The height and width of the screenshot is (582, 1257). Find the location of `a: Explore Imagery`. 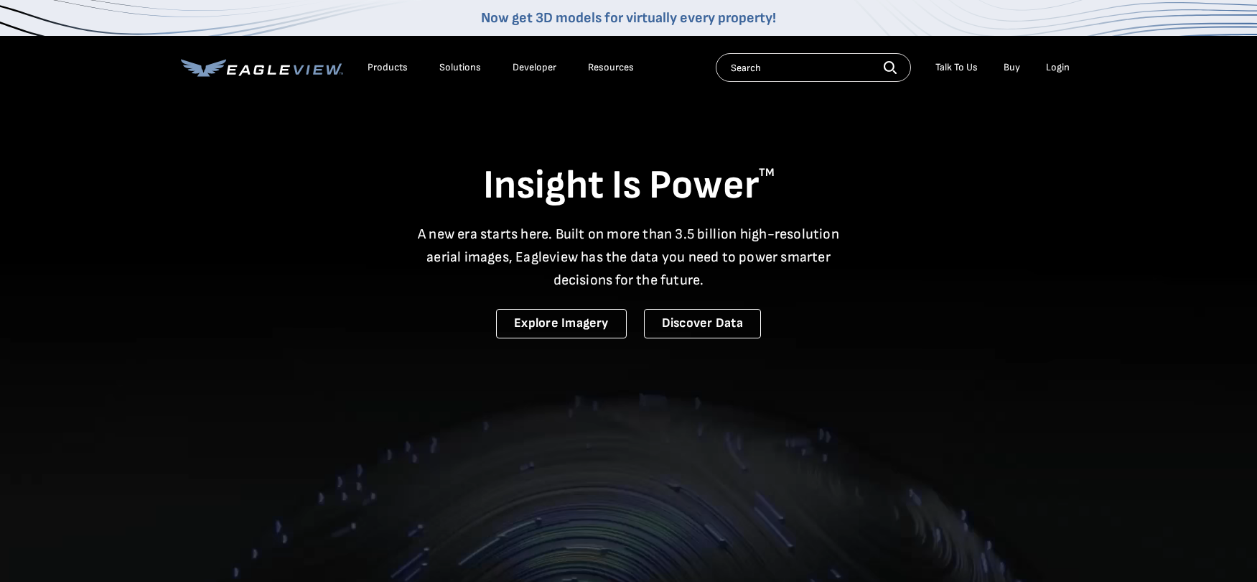

a: Explore Imagery is located at coordinates (561, 323).